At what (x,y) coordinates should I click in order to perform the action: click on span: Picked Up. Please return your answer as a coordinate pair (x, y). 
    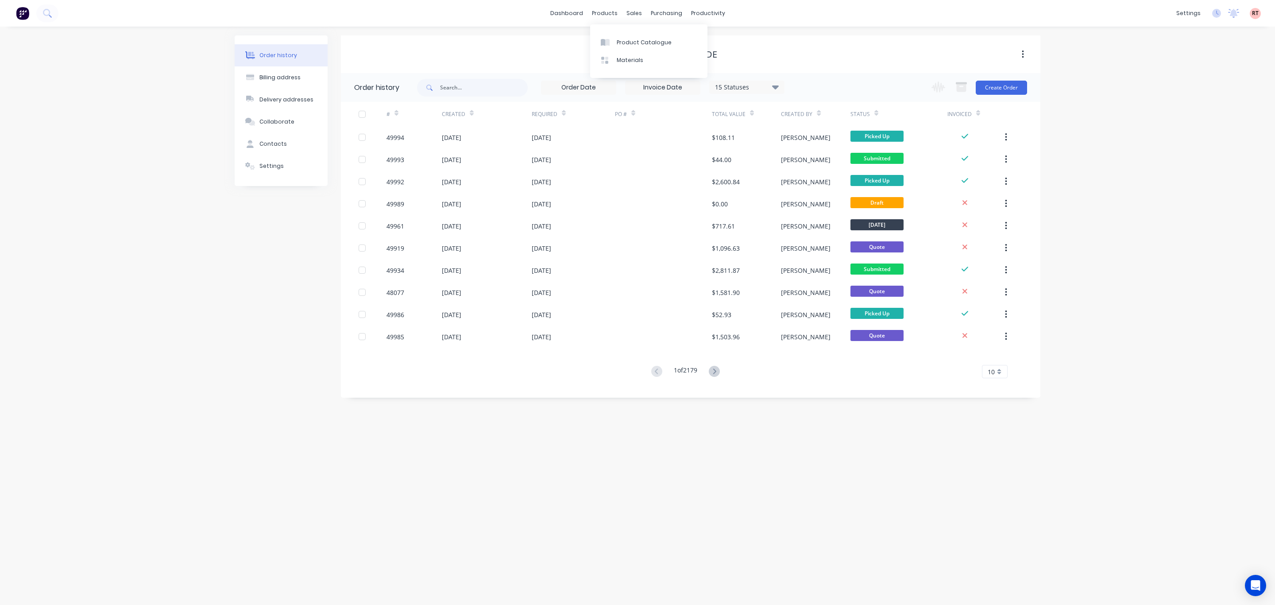
    Looking at the image, I should click on (877, 136).